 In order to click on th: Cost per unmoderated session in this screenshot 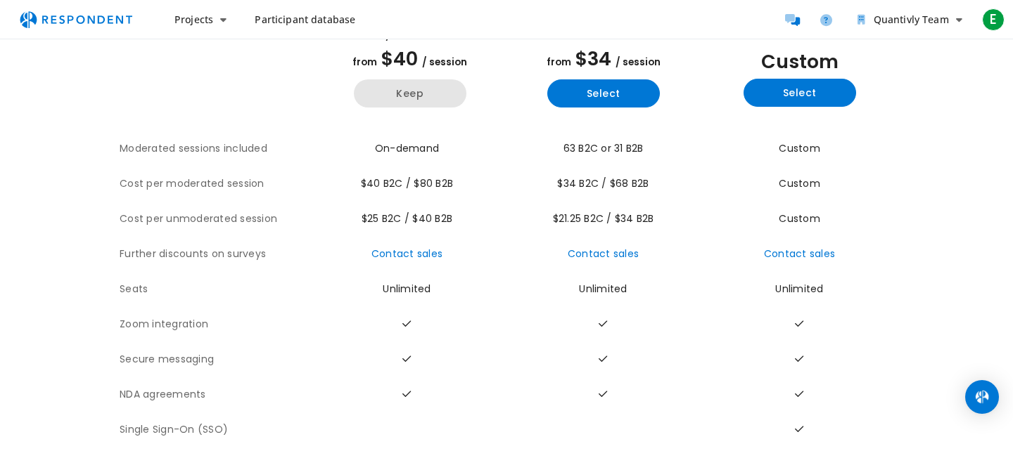, I will do `click(216, 219)`.